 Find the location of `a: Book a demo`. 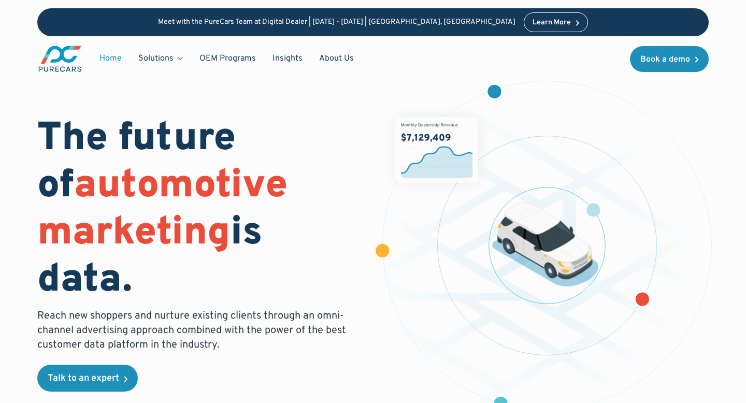

a: Book a demo is located at coordinates (670, 59).